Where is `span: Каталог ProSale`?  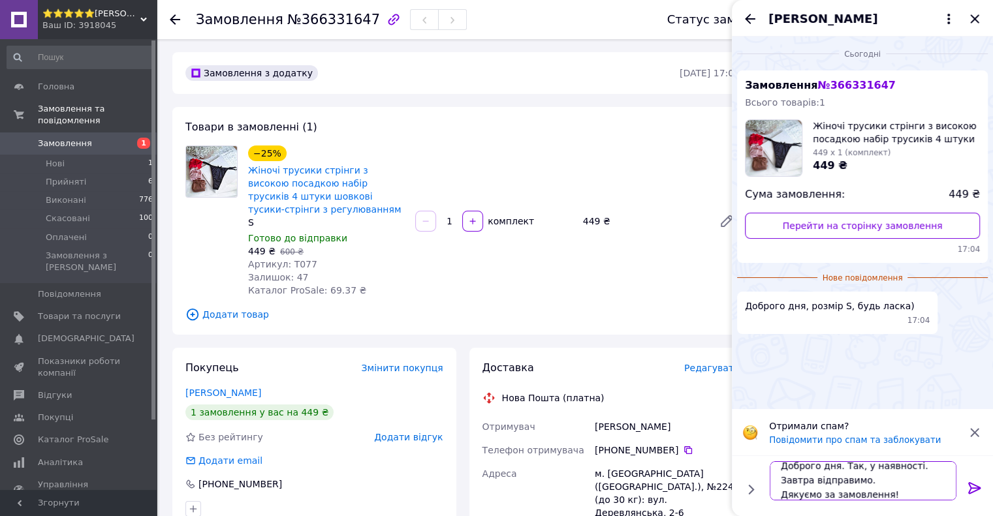 span: Каталог ProSale is located at coordinates (73, 440).